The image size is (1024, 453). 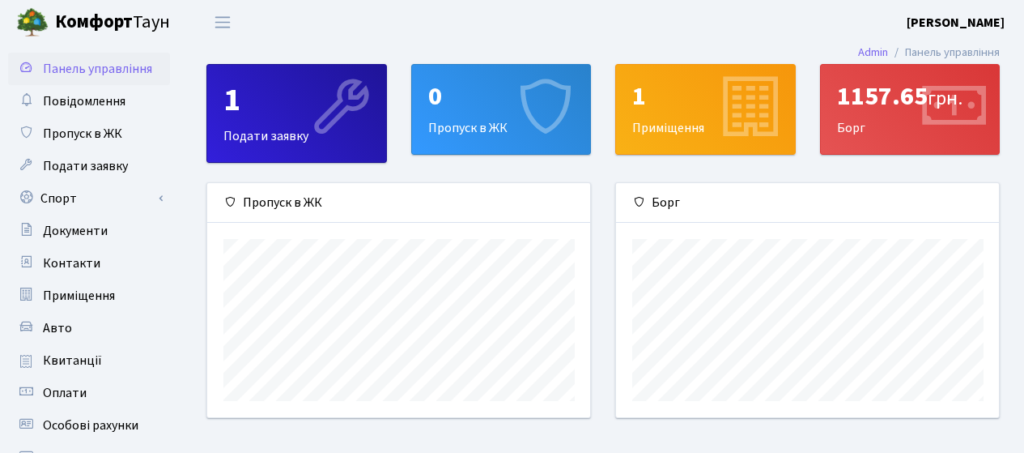 What do you see at coordinates (91, 425) in the screenshot?
I see `span: Особові рахунки` at bounding box center [91, 425].